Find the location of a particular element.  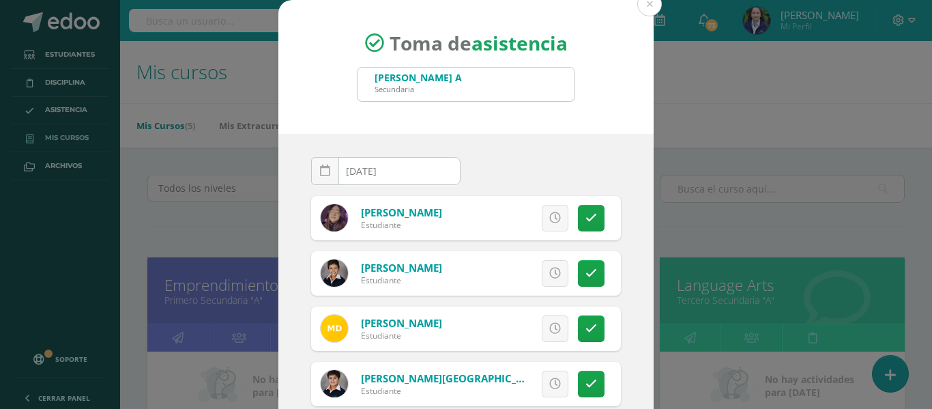

input: Busca un grado o sección aquí... is located at coordinates (466, 84).